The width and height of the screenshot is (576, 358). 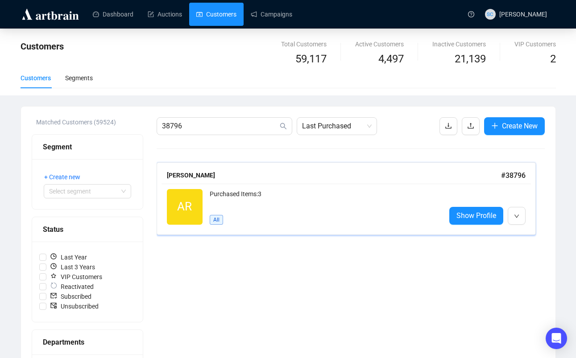 What do you see at coordinates (220, 126) in the screenshot?
I see `input: Search Customer...` at bounding box center [220, 126].